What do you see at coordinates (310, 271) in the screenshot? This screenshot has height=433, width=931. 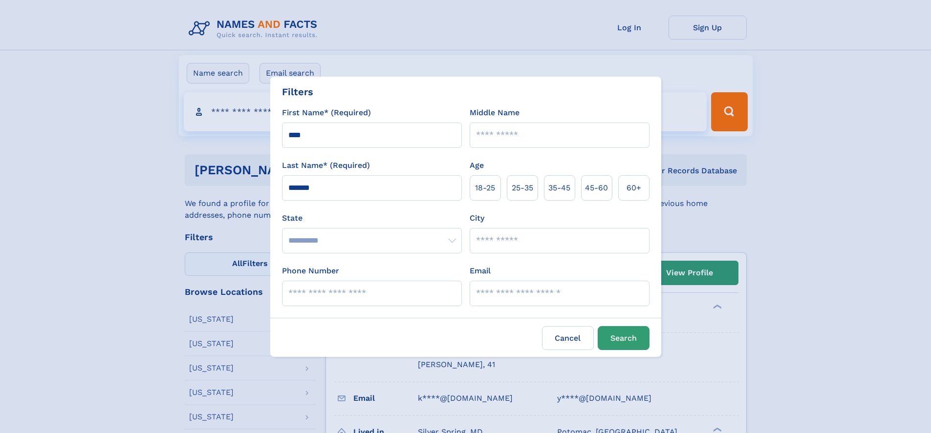 I see `label: Phone Number` at bounding box center [310, 271].